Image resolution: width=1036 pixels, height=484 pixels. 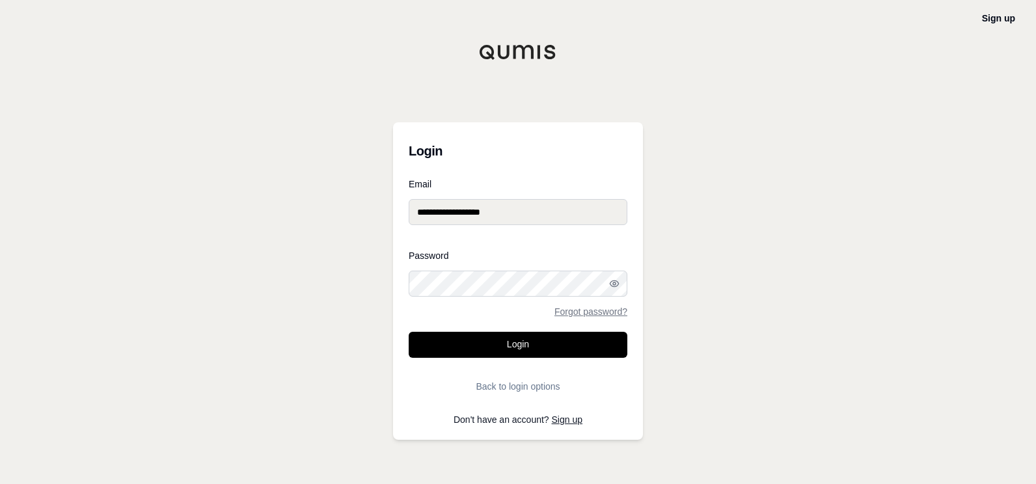 What do you see at coordinates (518, 387) in the screenshot?
I see `button: Back to login options` at bounding box center [518, 387].